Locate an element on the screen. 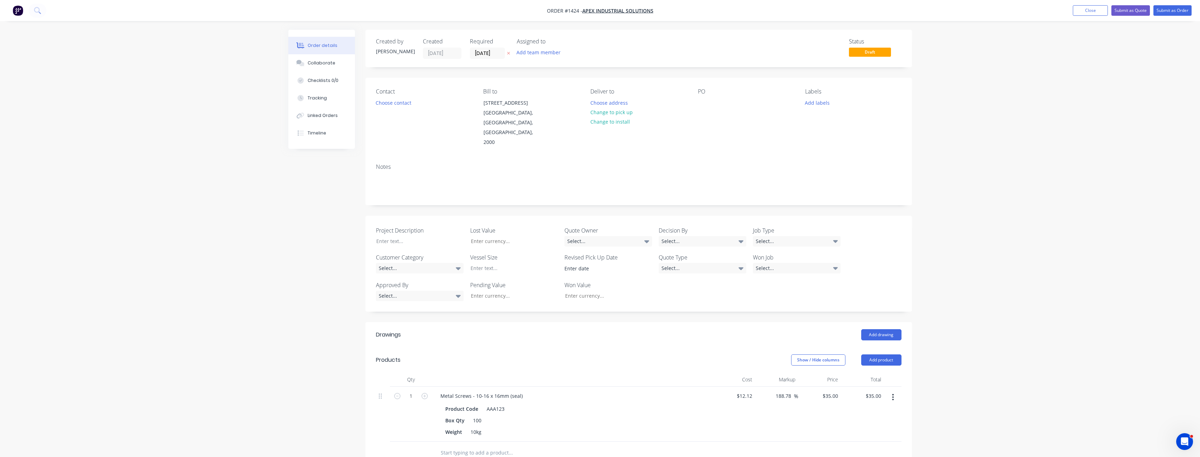 The height and width of the screenshot is (457, 1200). button: Collaborate is located at coordinates (322, 63).